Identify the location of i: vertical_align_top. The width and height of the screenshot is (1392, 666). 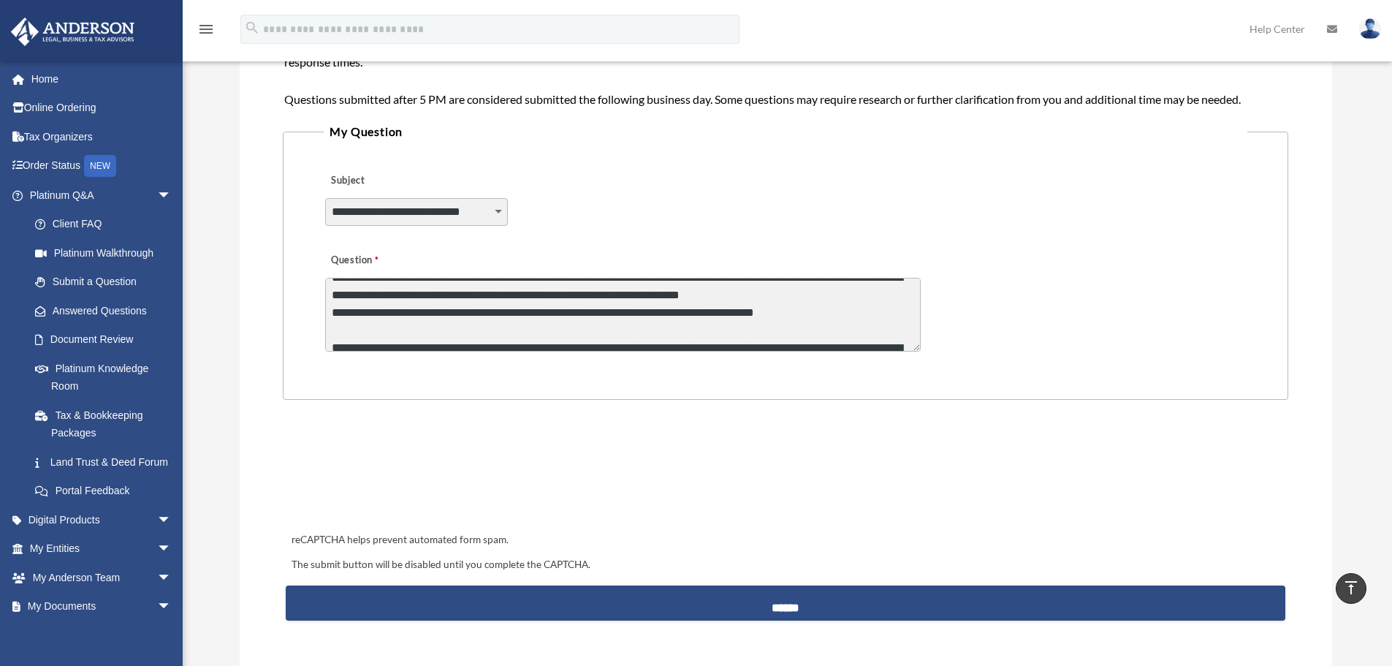
(1351, 588).